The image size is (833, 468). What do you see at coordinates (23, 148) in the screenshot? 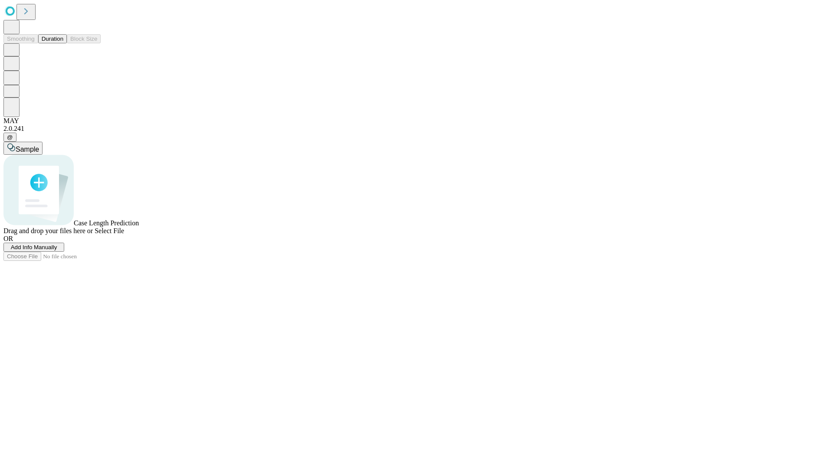
I see `button: Sample` at bounding box center [23, 148].